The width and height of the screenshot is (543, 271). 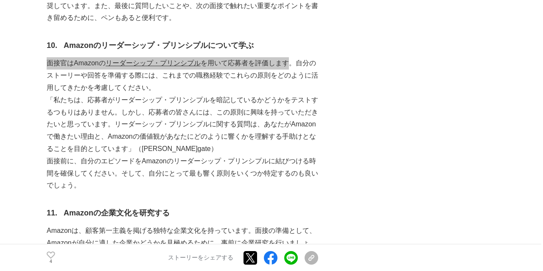 I want to click on a: リーダーシップ・プリンシプル, so click(x=153, y=63).